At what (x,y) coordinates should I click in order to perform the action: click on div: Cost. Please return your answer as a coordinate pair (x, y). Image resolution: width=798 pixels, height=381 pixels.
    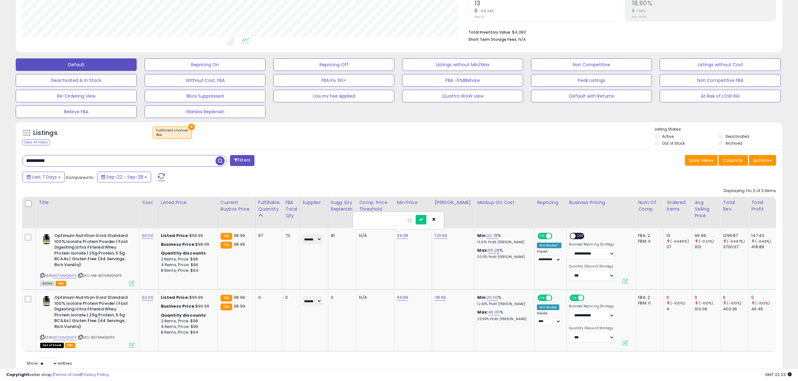
    Looking at the image, I should click on (149, 203).